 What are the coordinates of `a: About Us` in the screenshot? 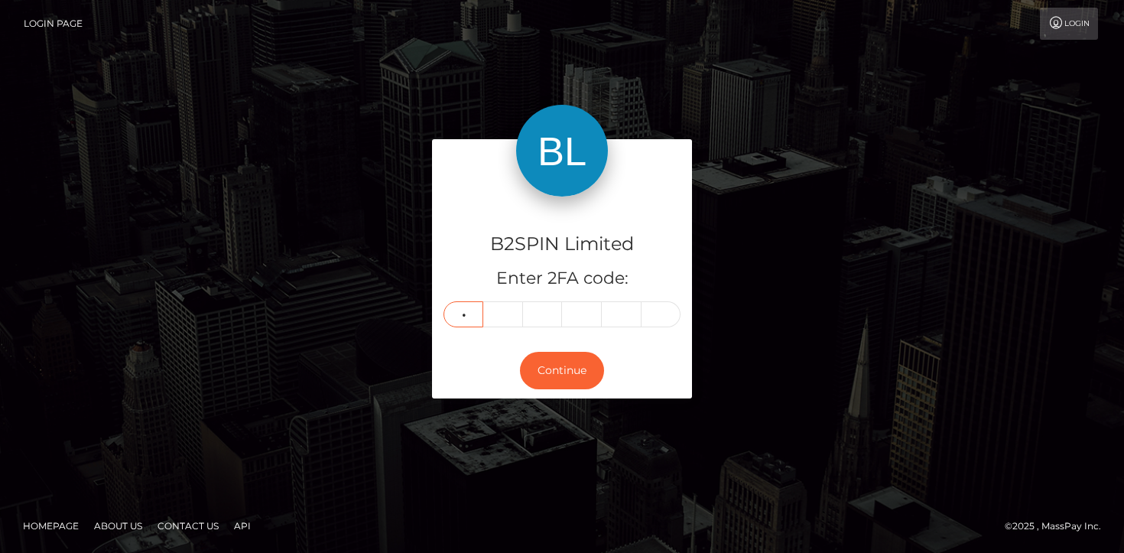 It's located at (118, 525).